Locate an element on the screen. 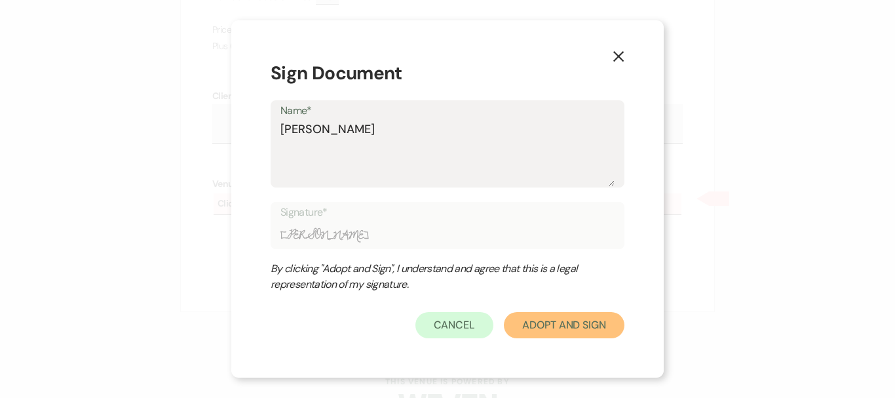  div: By clicking "Adopt and Sign", I understand and agree that this is a legal representation of my si... is located at coordinates (435, 277).